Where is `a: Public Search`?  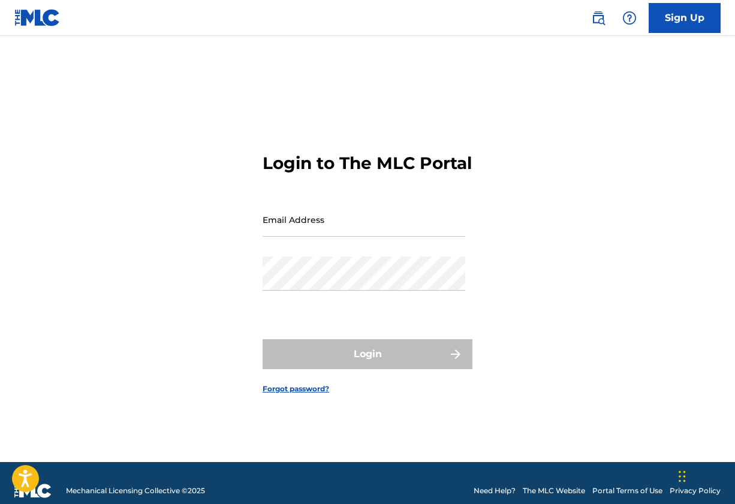
a: Public Search is located at coordinates (598, 18).